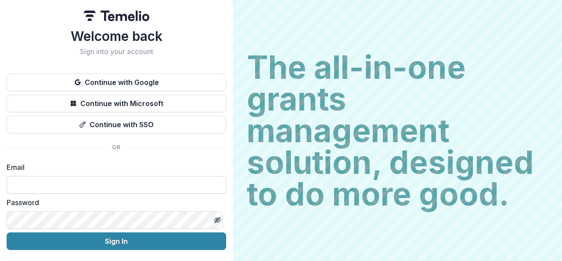 The height and width of the screenshot is (261, 562). I want to click on button: Toggle password visibility, so click(217, 220).